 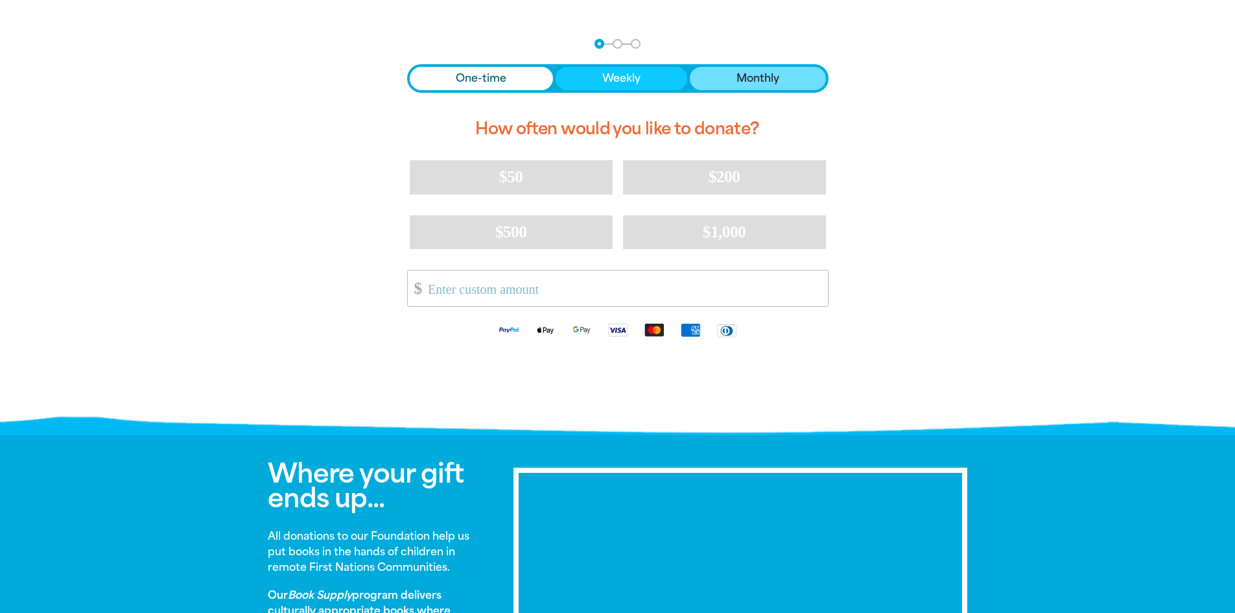 I want to click on img: Mastercard logo, so click(x=654, y=329).